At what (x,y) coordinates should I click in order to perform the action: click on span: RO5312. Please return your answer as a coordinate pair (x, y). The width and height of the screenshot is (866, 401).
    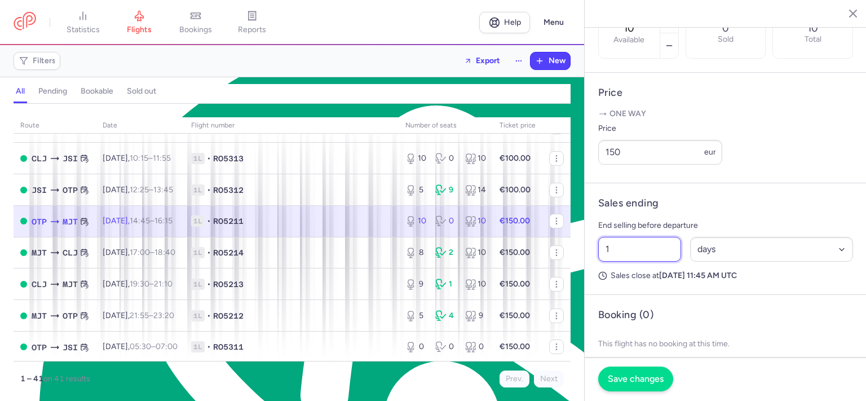
    Looking at the image, I should click on (228, 190).